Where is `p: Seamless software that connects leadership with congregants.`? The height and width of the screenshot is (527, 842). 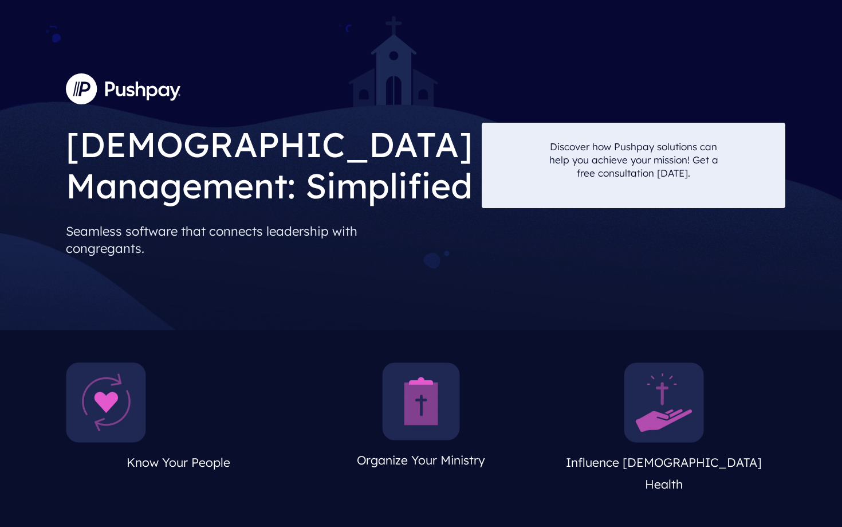 p: Seamless software that connects leadership with congregants. is located at coordinates (269, 240).